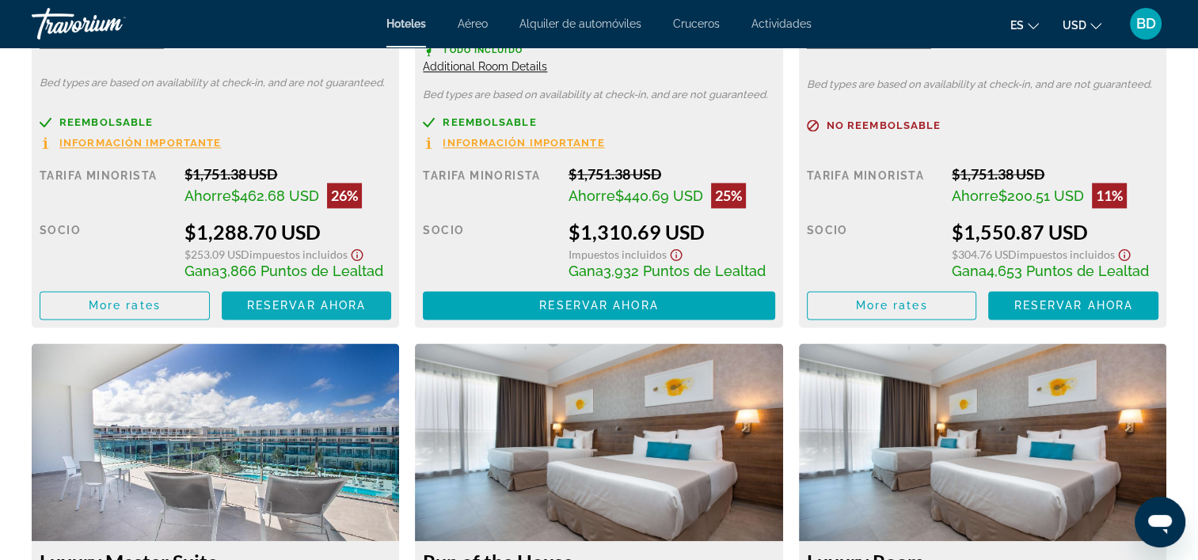 This screenshot has width=1198, height=560. I want to click on span: $462.68 USD, so click(275, 196).